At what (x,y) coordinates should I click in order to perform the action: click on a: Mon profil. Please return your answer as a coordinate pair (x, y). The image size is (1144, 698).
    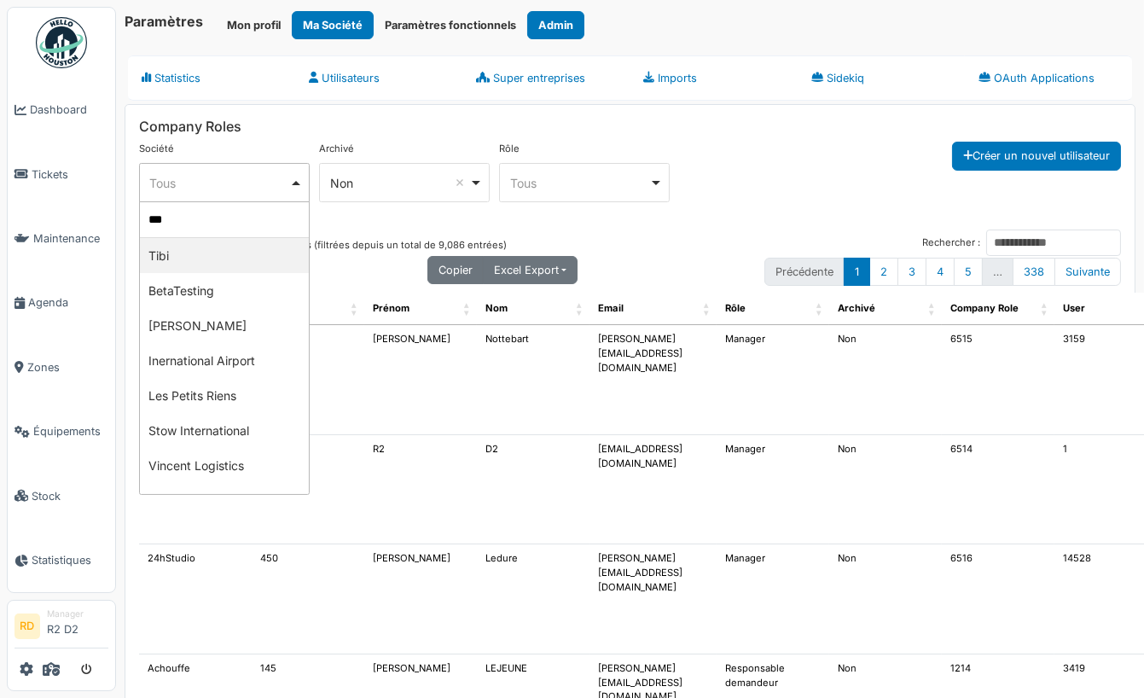
    Looking at the image, I should click on (253, 25).